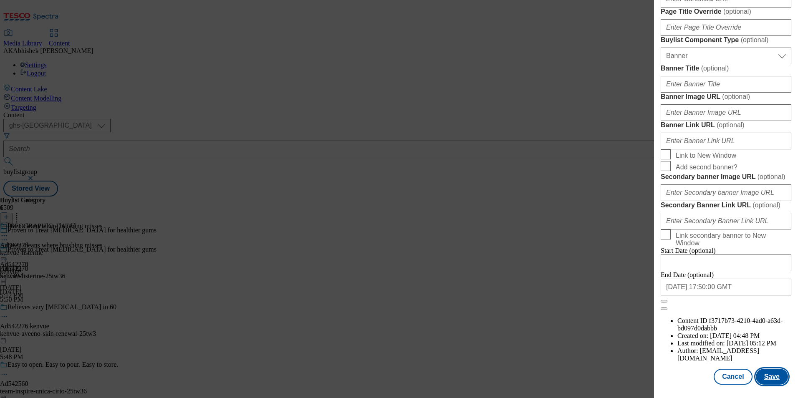  I want to click on label: Secondary banner Image URL, so click(726, 177).